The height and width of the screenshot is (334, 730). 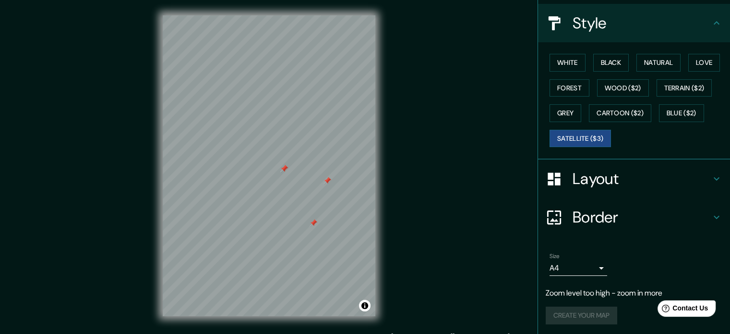 I want to click on div: A4, so click(x=578, y=268).